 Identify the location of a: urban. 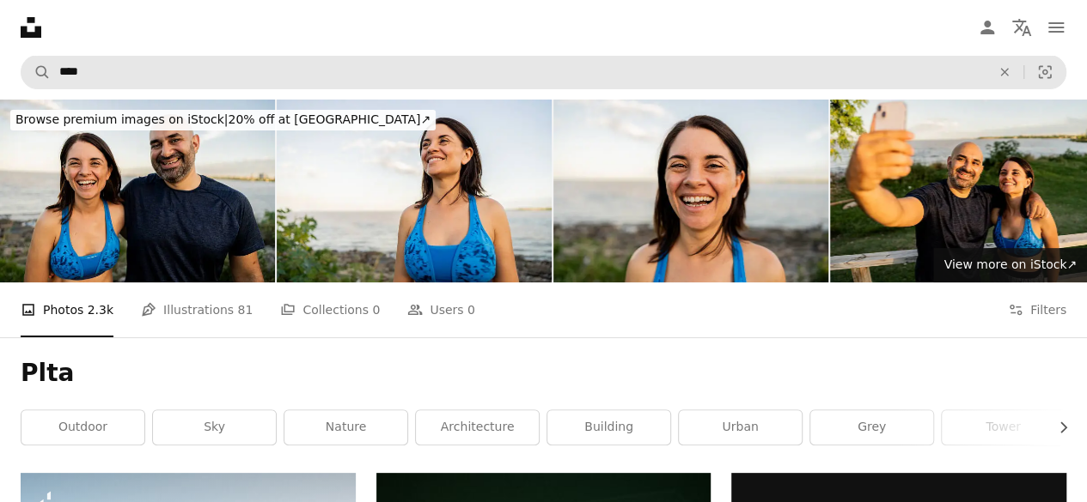
(740, 428).